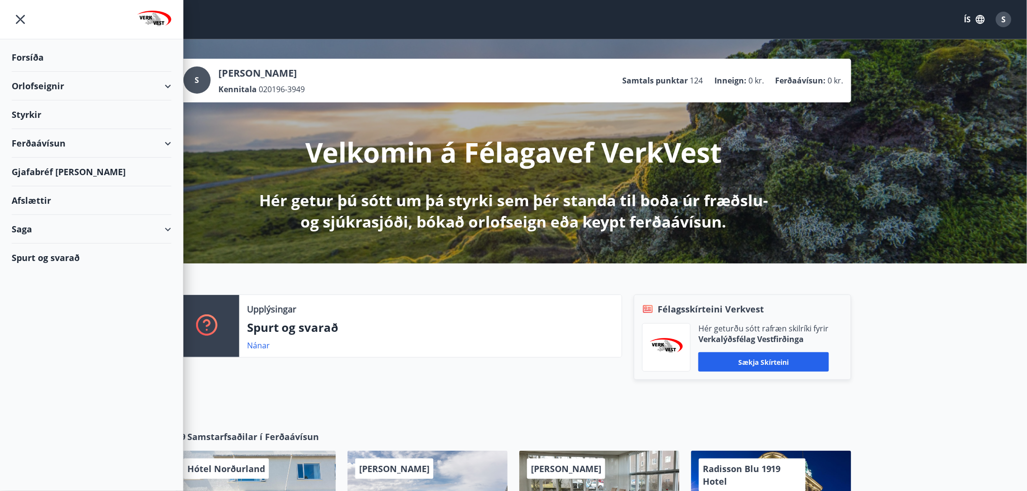  Describe the element at coordinates (730, 81) in the screenshot. I see `p: Inneign :` at that location.